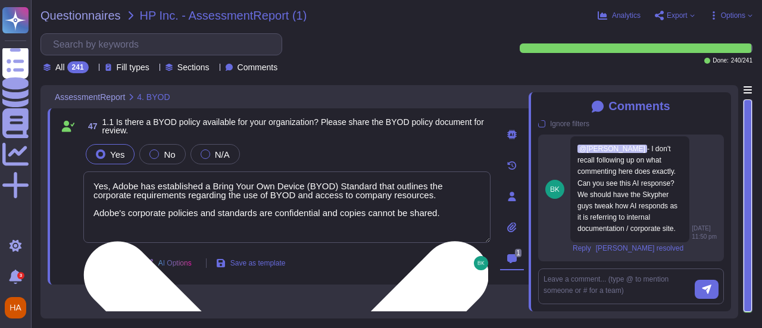  I want to click on span: Reply, so click(582, 248).